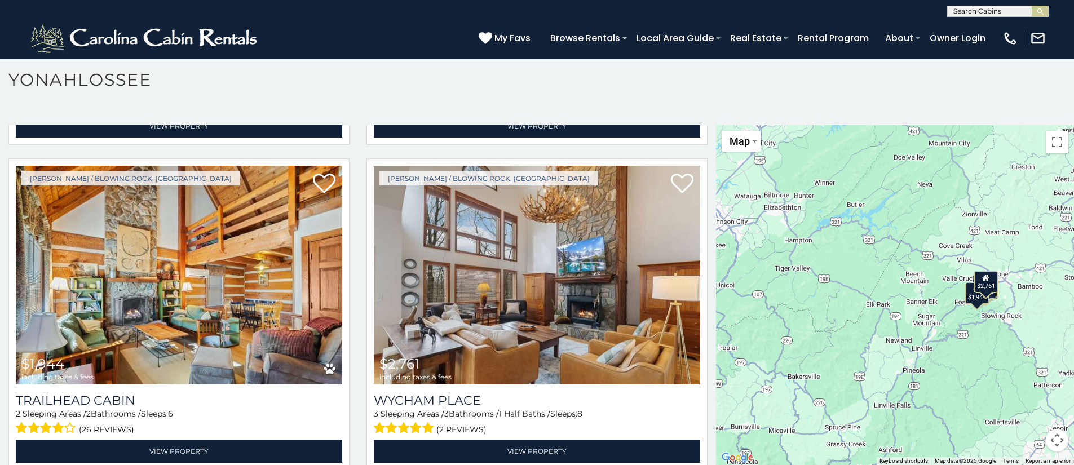 Image resolution: width=1074 pixels, height=465 pixels. Describe the element at coordinates (739, 141) in the screenshot. I see `span: Map` at that location.